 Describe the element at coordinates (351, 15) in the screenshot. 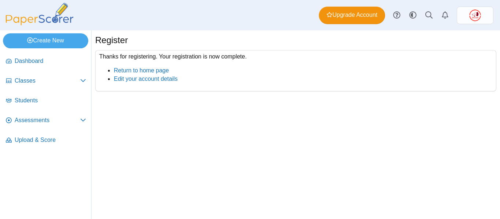

I see `a: Upgrade Account` at that location.